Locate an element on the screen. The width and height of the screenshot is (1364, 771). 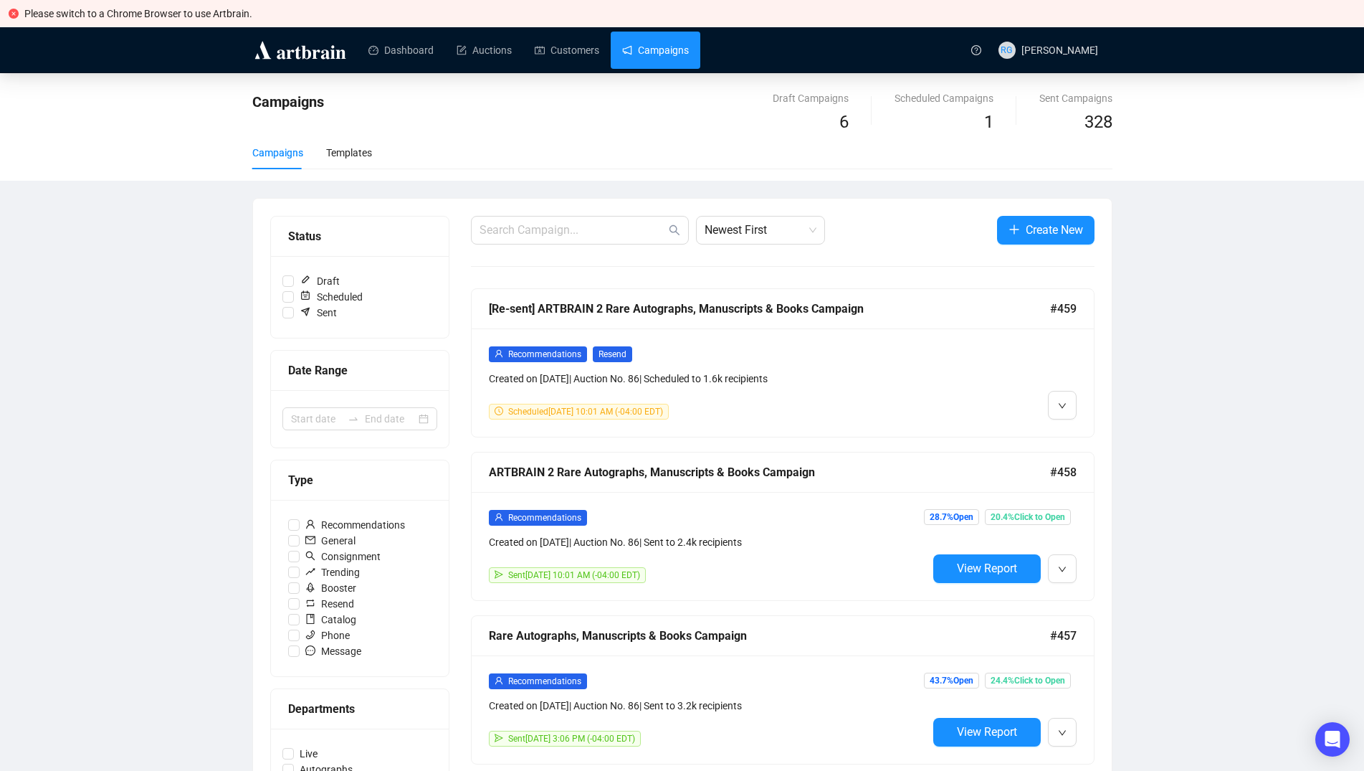
div: Rare Autographs, Manuscripts & Books Campaign is located at coordinates (769, 635).